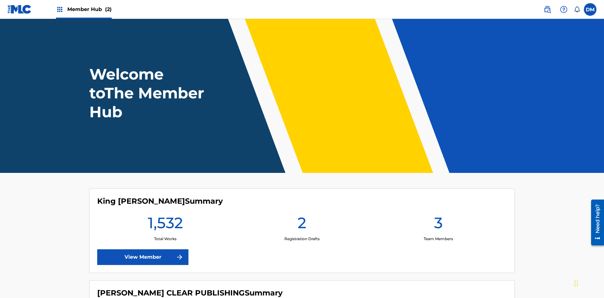 The width and height of the screenshot is (604, 298). What do you see at coordinates (20, 9) in the screenshot?
I see `img: MLC Logo` at bounding box center [20, 9].